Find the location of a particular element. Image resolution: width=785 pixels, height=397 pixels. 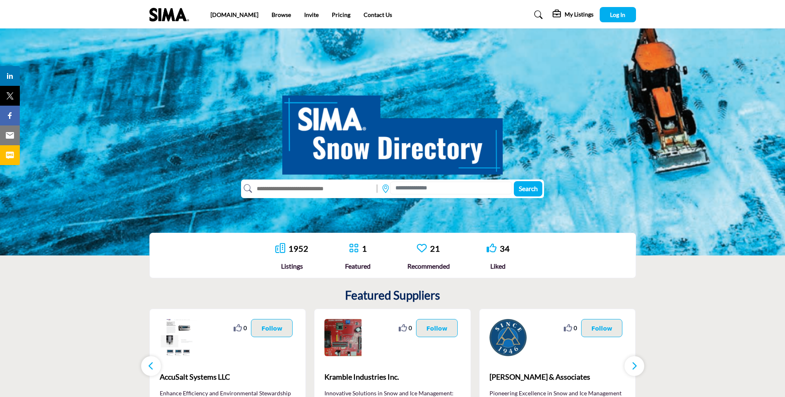

img: Ansay & Associates is located at coordinates (508, 338).